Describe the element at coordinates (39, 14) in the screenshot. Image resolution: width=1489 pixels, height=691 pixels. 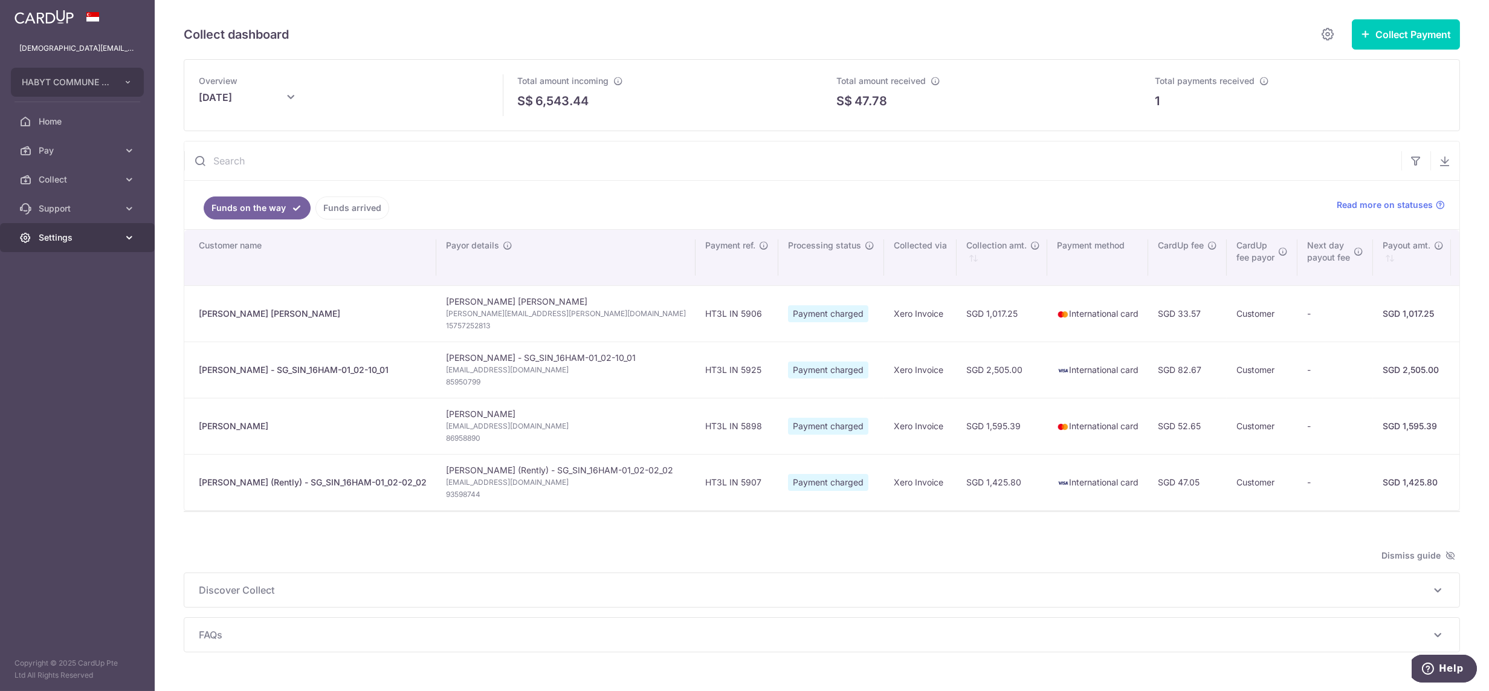
I see `span: Help` at that location.